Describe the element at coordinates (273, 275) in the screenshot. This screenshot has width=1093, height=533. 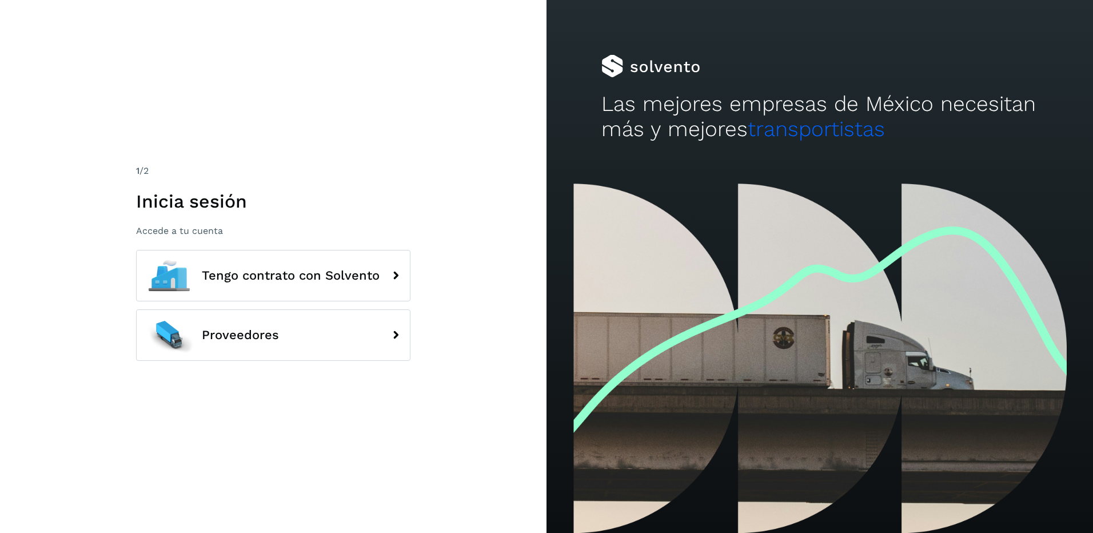
I see `button: Tengo contrato con Solvento` at that location.